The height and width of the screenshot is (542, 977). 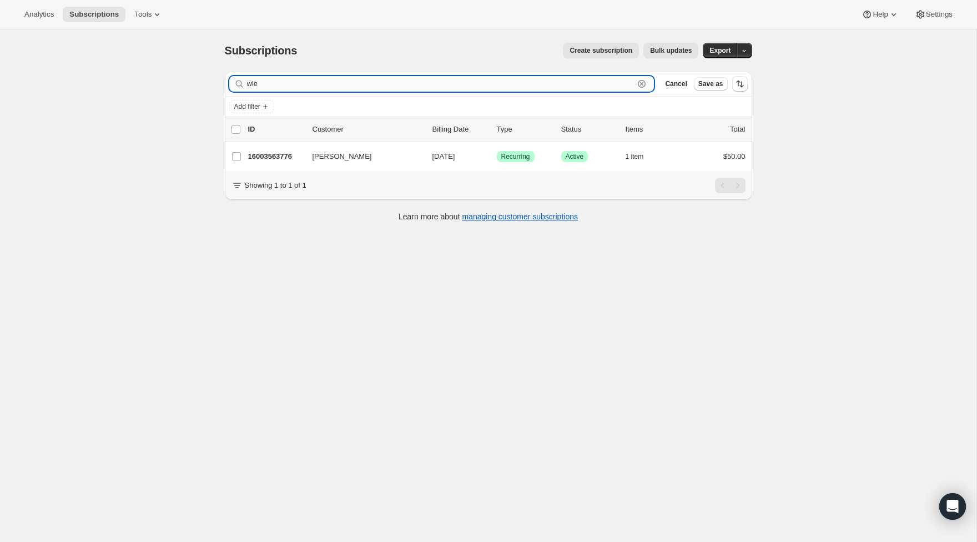 What do you see at coordinates (39, 14) in the screenshot?
I see `span: Analytics` at bounding box center [39, 14].